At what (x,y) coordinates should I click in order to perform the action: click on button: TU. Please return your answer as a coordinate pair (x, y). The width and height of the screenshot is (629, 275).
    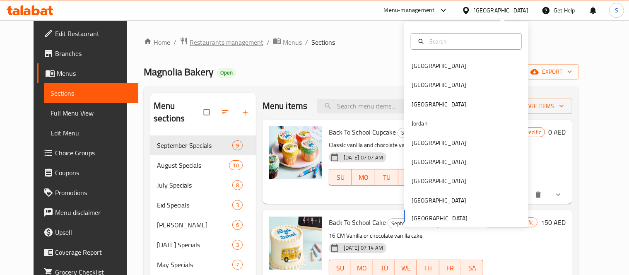
    Looking at the image, I should click on (387, 177).